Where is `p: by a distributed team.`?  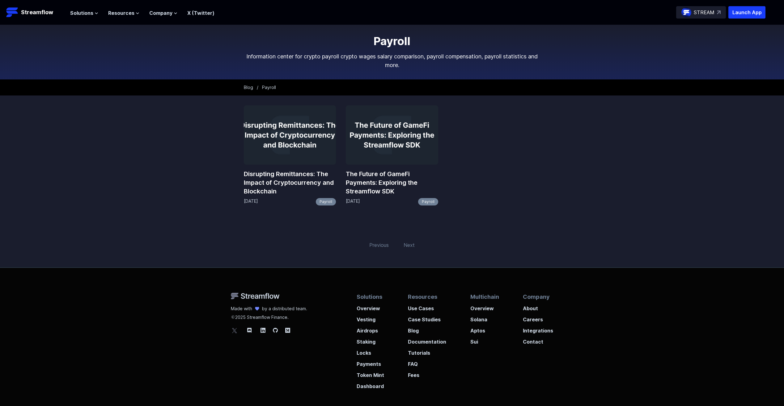 p: by a distributed team. is located at coordinates (285, 309).